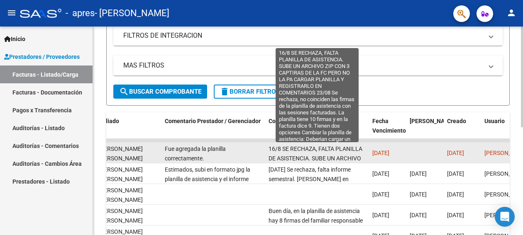  I want to click on span: Comentario Prestador / Gerenciador, so click(212, 121).